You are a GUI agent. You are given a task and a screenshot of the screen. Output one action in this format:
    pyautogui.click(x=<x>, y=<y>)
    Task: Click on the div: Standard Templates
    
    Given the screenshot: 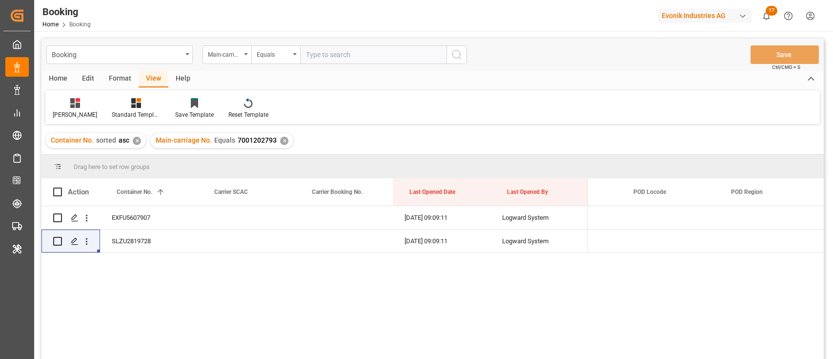 What is the action you would take?
    pyautogui.click(x=136, y=115)
    